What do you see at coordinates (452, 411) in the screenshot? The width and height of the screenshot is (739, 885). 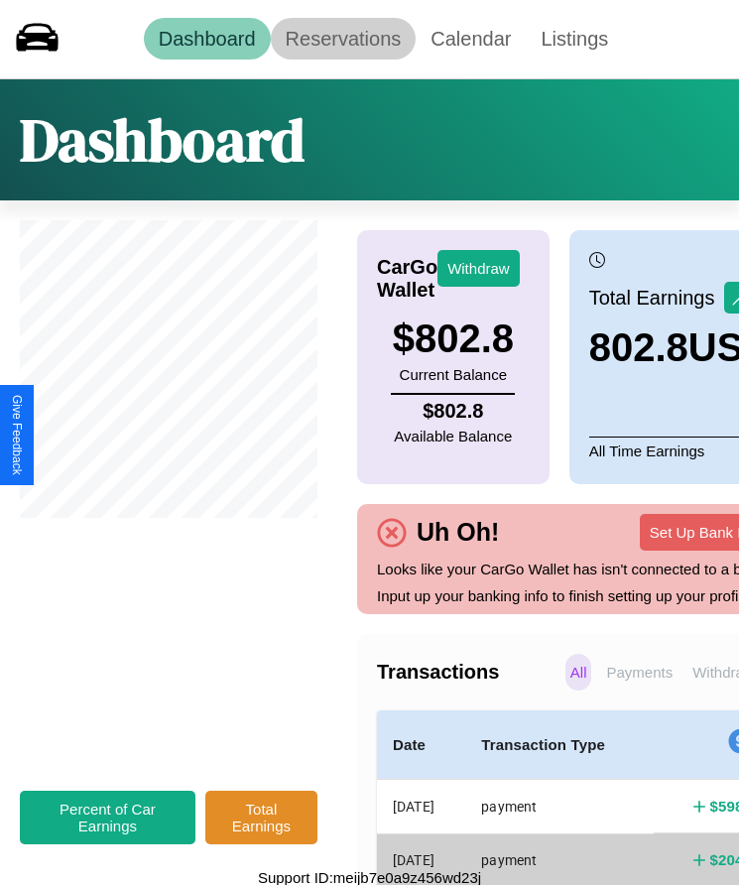 I see `h4: $ 802.8` at bounding box center [452, 411].